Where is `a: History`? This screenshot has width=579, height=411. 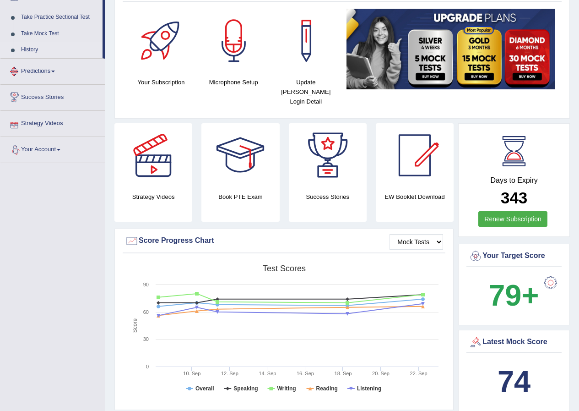
a: History is located at coordinates (60, 50).